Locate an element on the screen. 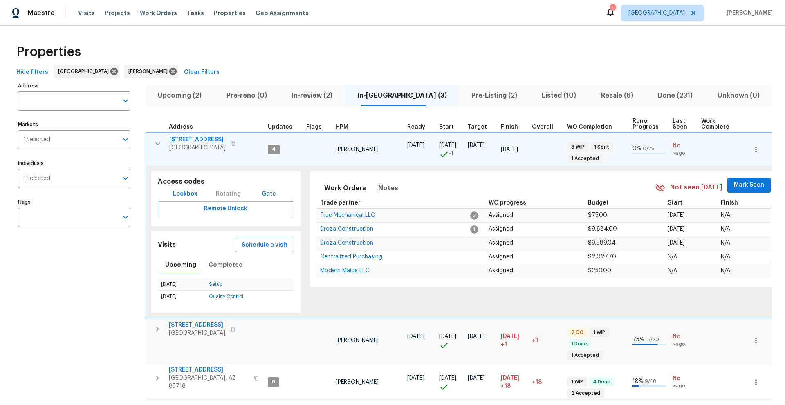 Image resolution: width=785 pixels, height=405 pixels. span: Done (231) is located at coordinates (675, 96).